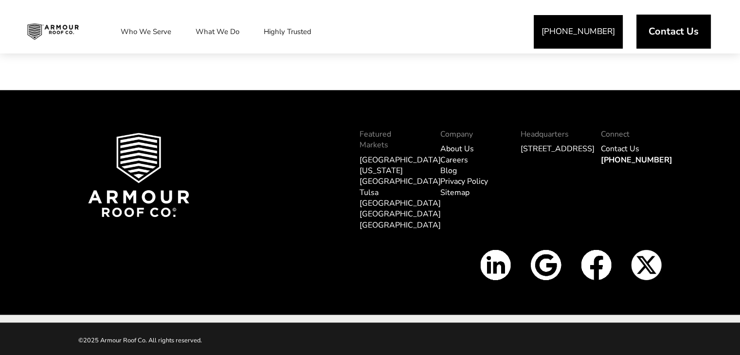 Image resolution: width=740 pixels, height=355 pixels. Describe the element at coordinates (224, 341) in the screenshot. I see `p: ©2025 Armour Roof Co. All rights reserved.` at that location.